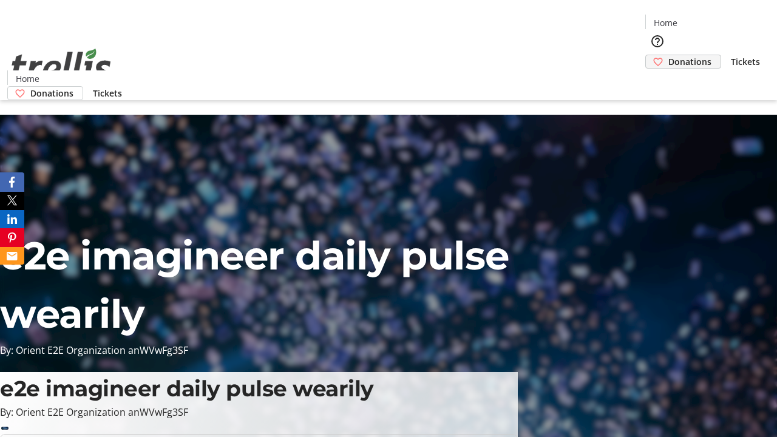 Image resolution: width=777 pixels, height=437 pixels. What do you see at coordinates (657, 41) in the screenshot?
I see `button: Help` at bounding box center [657, 41].